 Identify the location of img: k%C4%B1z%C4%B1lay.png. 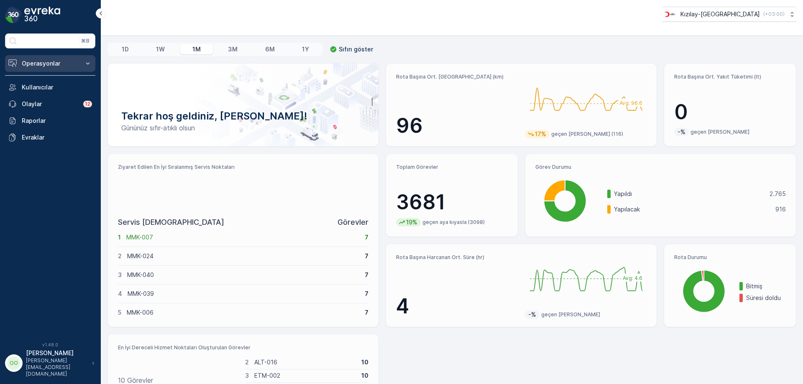
(670, 14).